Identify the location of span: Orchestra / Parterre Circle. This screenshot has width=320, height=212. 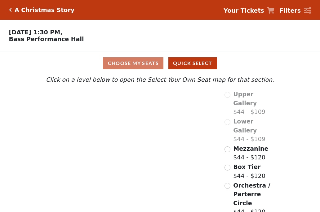
(252, 194).